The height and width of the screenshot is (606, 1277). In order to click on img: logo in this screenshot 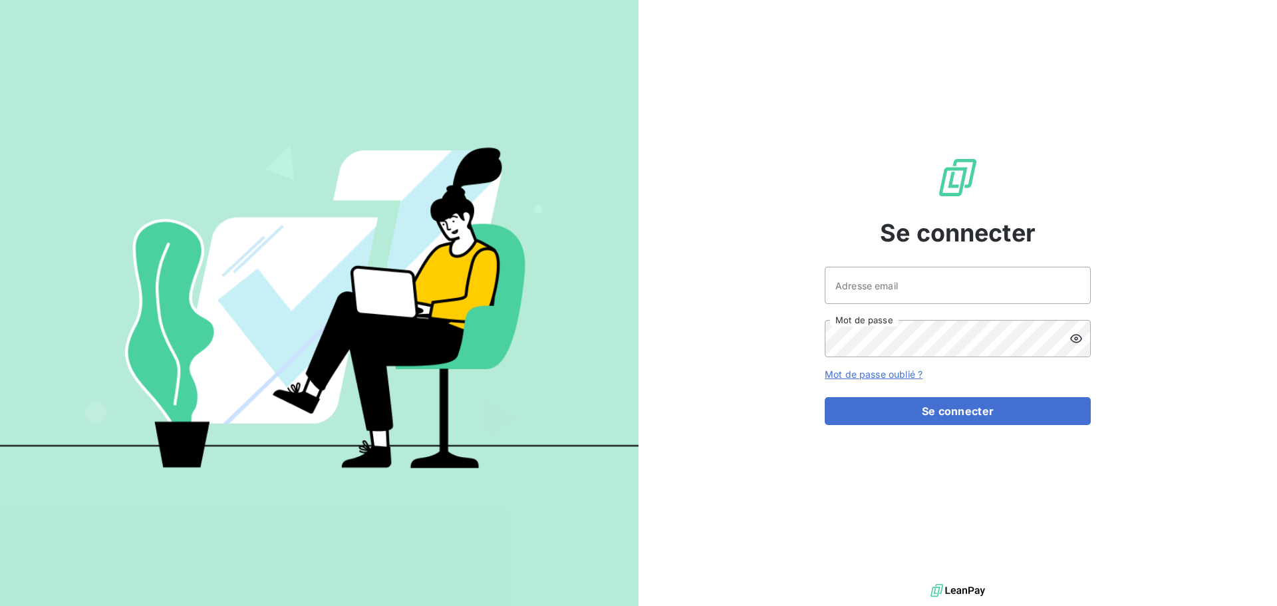, I will do `click(958, 591)`.